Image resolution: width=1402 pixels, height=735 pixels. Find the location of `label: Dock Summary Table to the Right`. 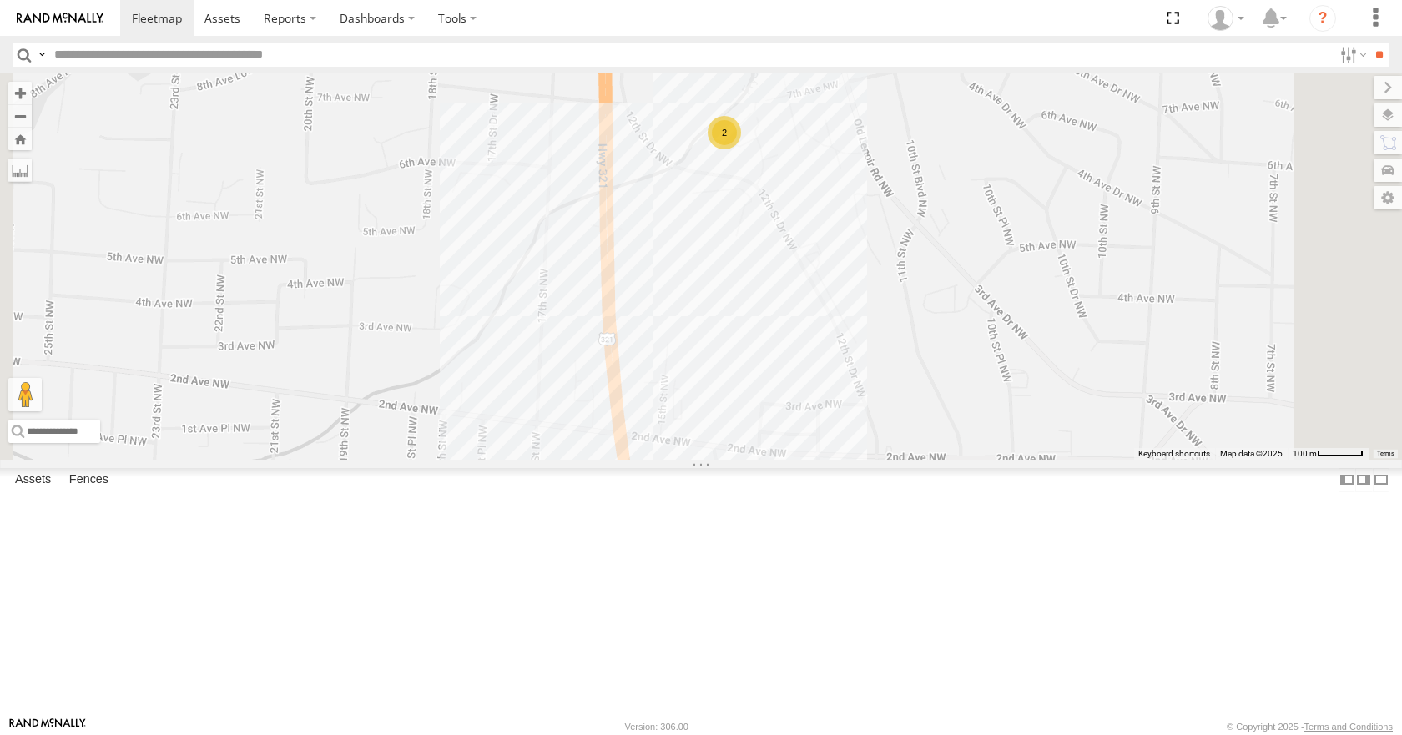

label: Dock Summary Table to the Right is located at coordinates (1363, 480).